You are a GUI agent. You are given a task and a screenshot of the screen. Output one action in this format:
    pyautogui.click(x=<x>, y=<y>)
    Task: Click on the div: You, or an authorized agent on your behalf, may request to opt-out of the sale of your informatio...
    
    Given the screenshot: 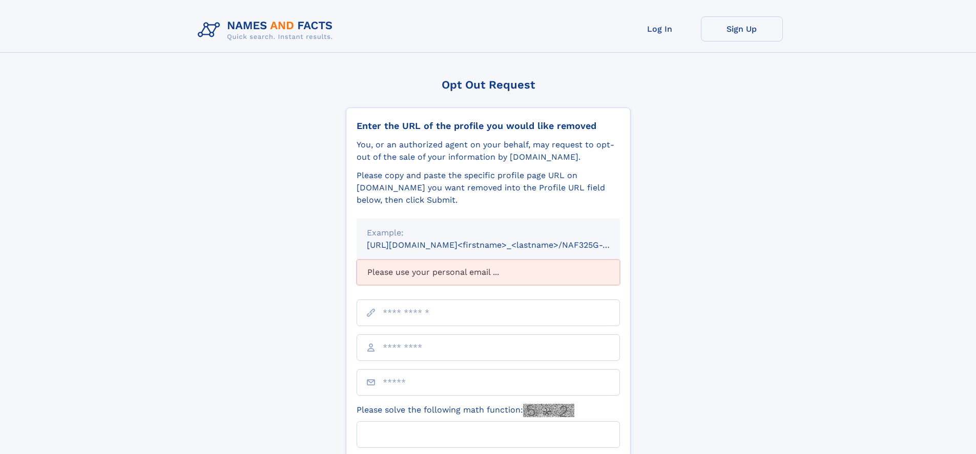 What is the action you would take?
    pyautogui.click(x=488, y=151)
    